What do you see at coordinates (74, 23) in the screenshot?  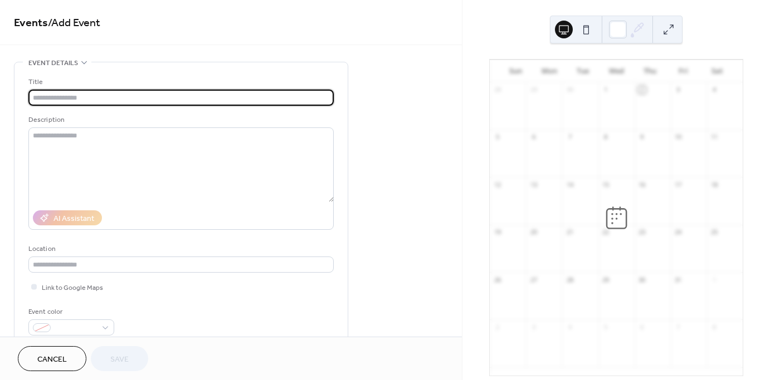 I see `span: / Add Event` at bounding box center [74, 23].